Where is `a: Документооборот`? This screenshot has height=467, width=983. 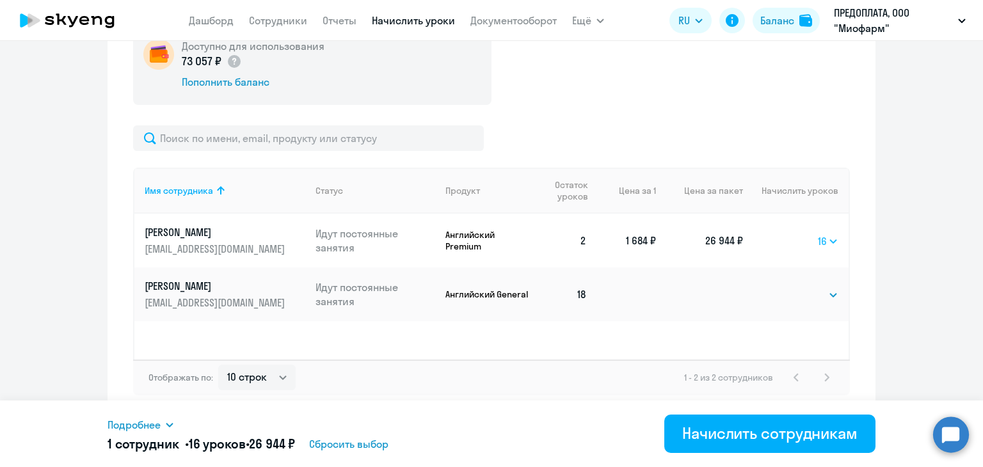 a: Документооборот is located at coordinates (513, 20).